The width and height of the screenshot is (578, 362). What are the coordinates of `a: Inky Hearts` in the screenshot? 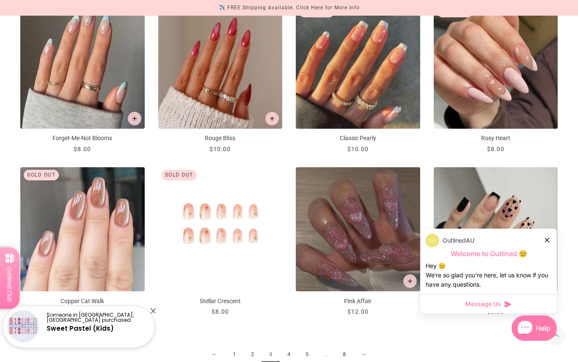 It's located at (496, 242).